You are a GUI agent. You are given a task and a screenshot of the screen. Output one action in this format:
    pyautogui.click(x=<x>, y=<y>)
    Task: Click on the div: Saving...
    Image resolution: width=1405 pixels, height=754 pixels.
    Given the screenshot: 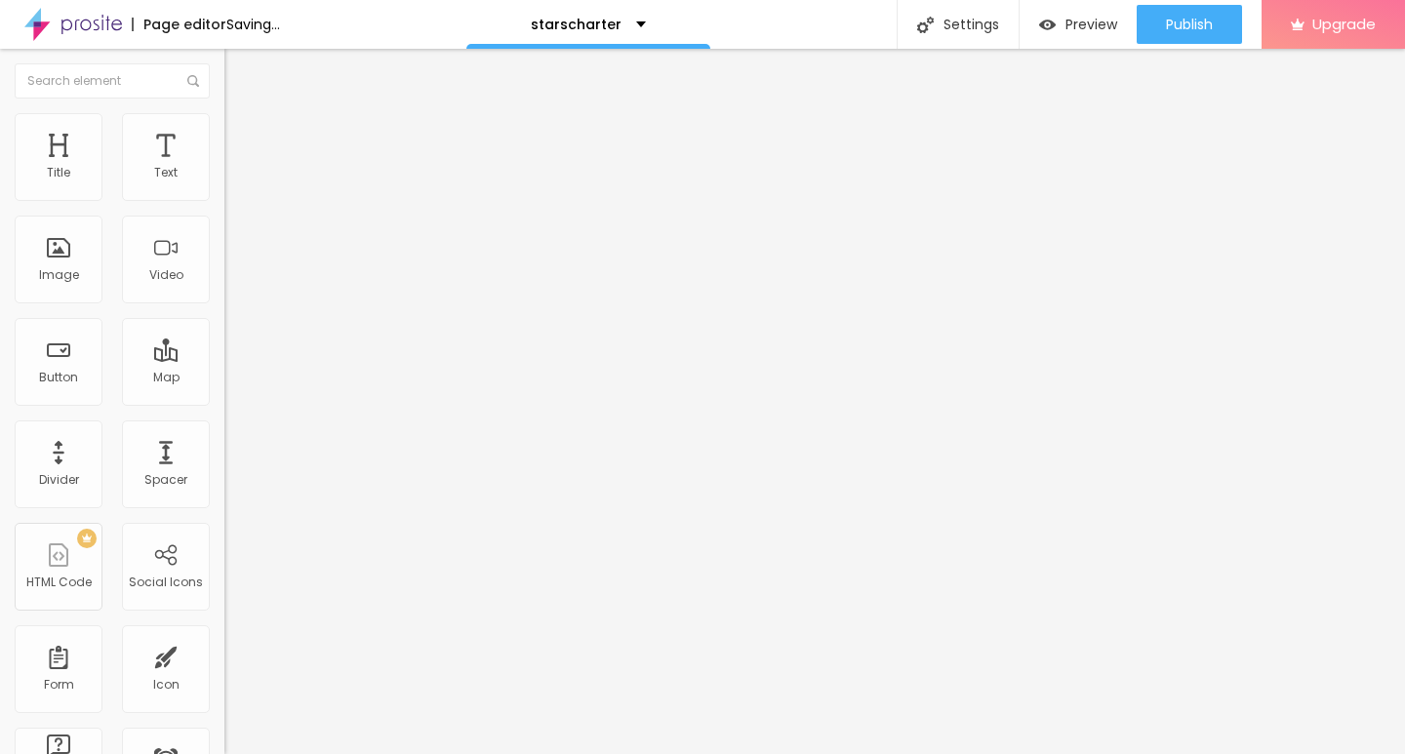 What is the action you would take?
    pyautogui.click(x=253, y=24)
    